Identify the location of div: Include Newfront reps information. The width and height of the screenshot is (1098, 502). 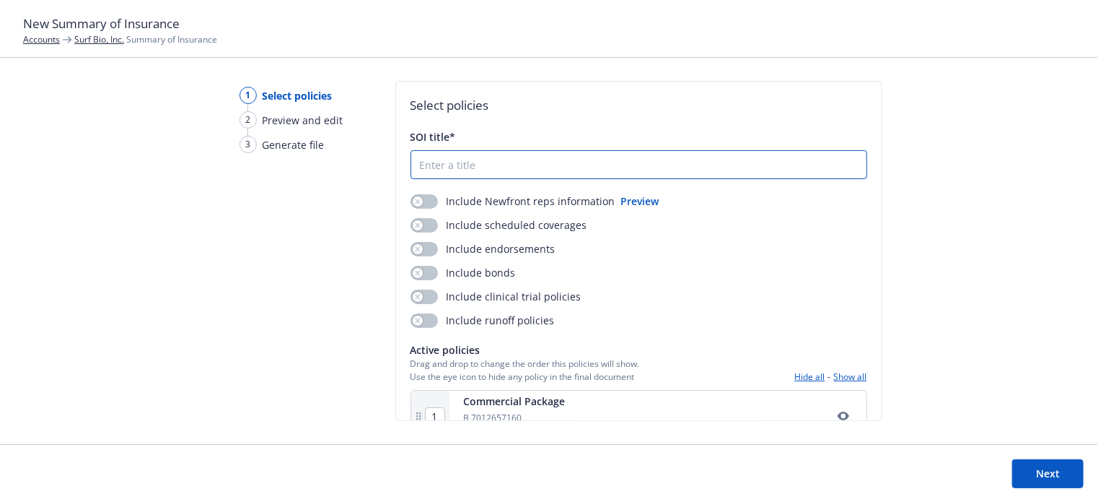
(513, 201).